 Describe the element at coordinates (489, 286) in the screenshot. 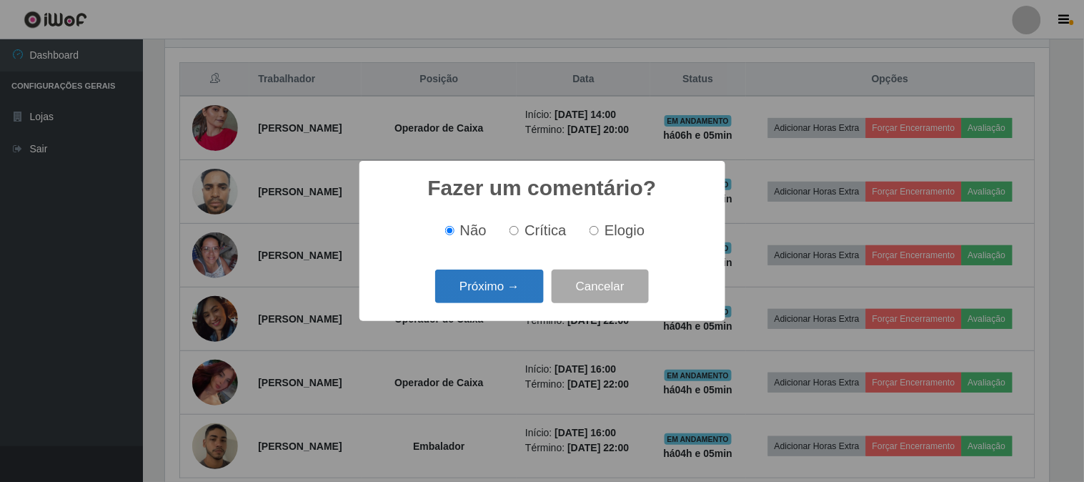

I see `button: Próximo →` at that location.